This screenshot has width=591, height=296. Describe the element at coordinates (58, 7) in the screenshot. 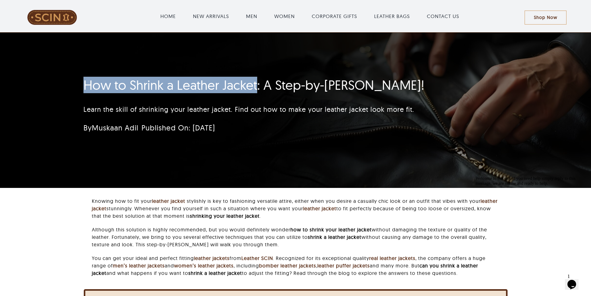

I see `div: Welcome to our site, if you need help simply reply to this message, we are online and ready to help.` at that location.